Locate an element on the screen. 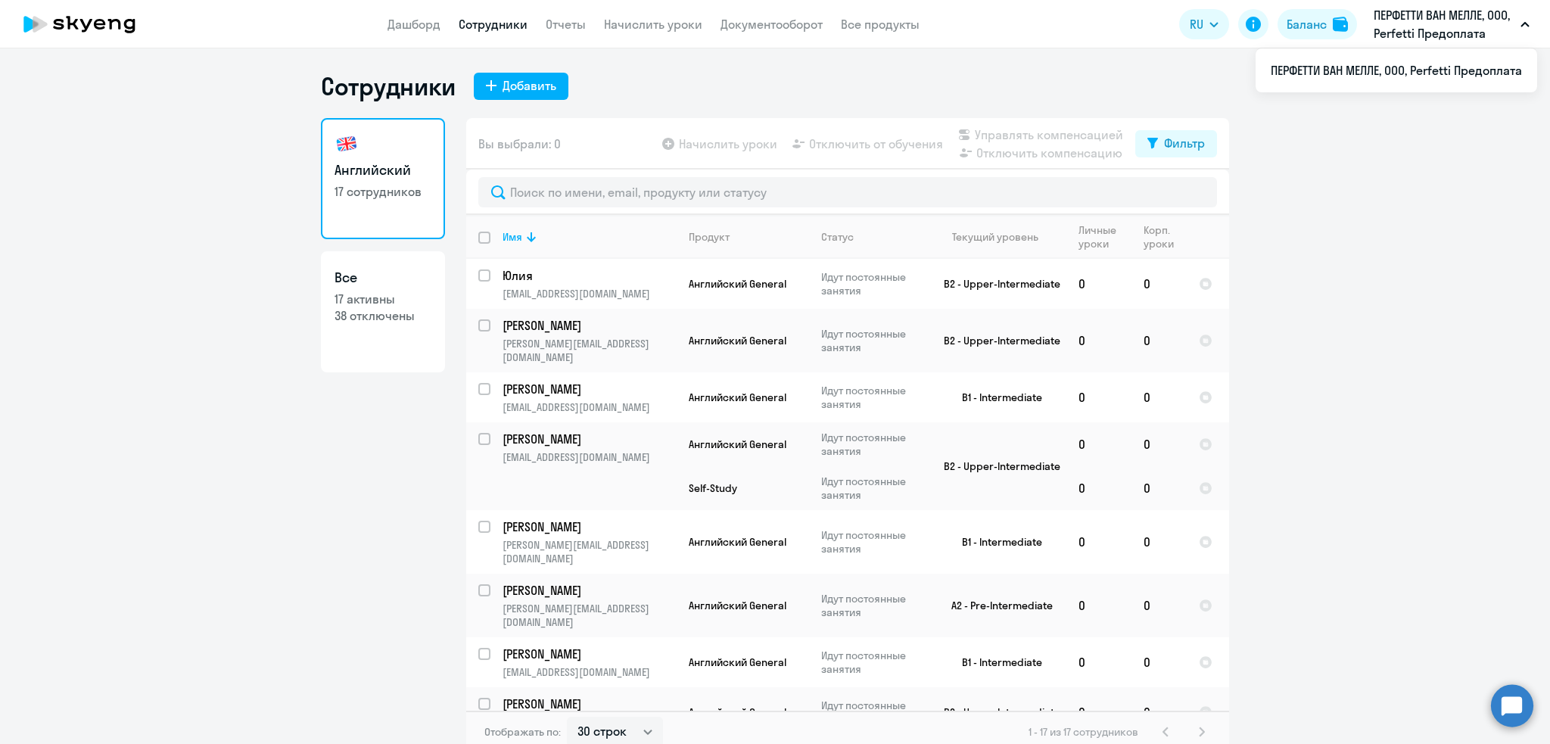 The image size is (1550, 744). div: Фильтр is located at coordinates (1185, 143).